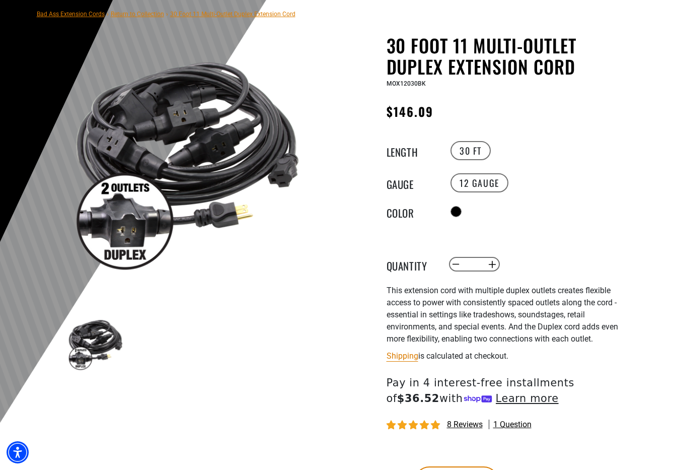 Image resolution: width=677 pixels, height=470 pixels. I want to click on span: This extension cord with multiple duplex outlets creates flexible access to power with consistent..., so click(503, 314).